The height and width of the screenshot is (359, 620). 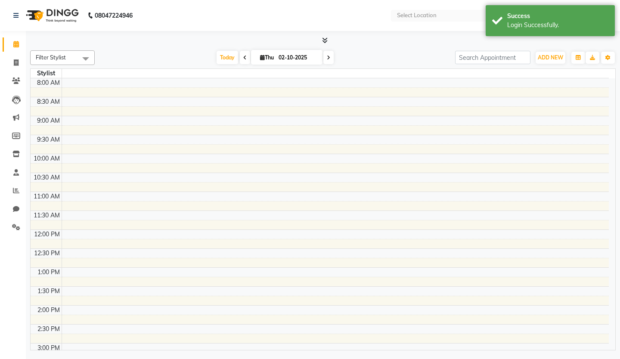 What do you see at coordinates (47, 177) in the screenshot?
I see `div: 10:30 AM` at bounding box center [47, 177].